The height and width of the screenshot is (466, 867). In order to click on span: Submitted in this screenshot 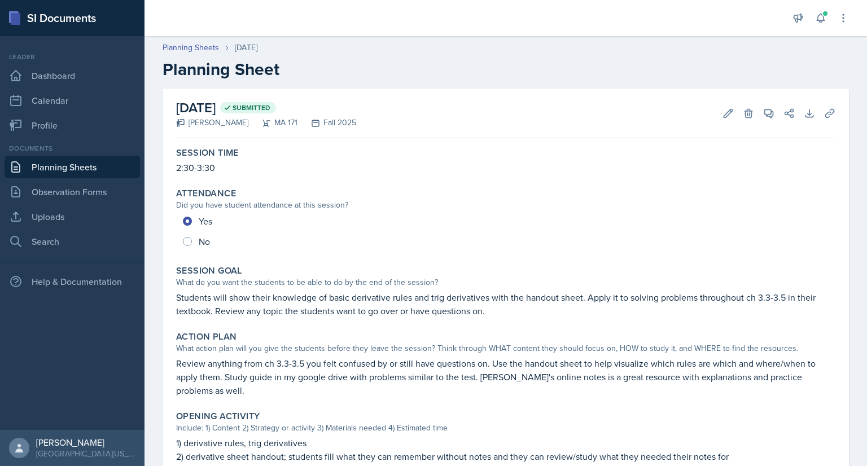, I will do `click(251, 108)`.